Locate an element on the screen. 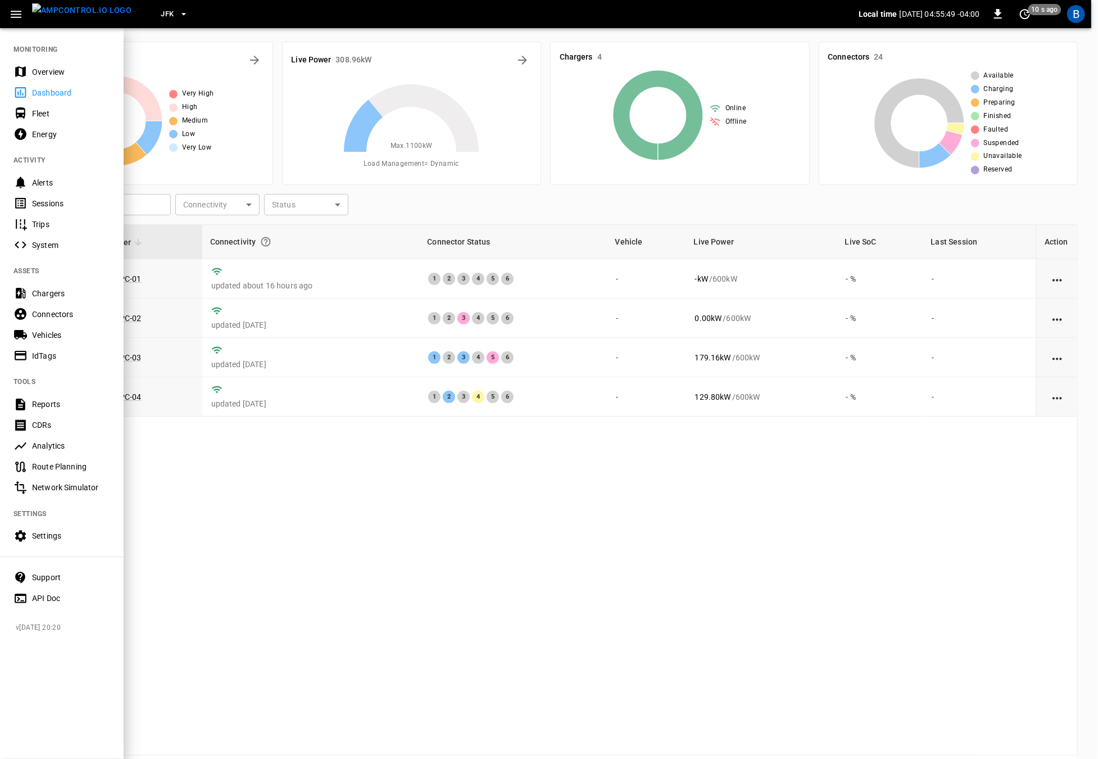 This screenshot has width=1098, height=759. p: Local time is located at coordinates (878, 14).